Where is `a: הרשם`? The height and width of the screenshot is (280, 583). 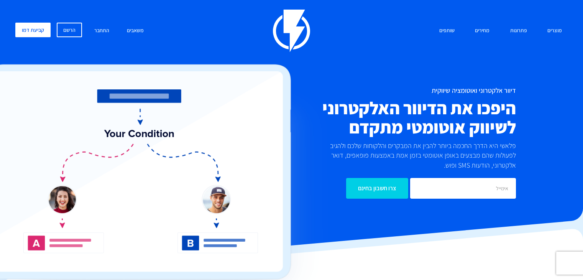 a: הרשם is located at coordinates (69, 30).